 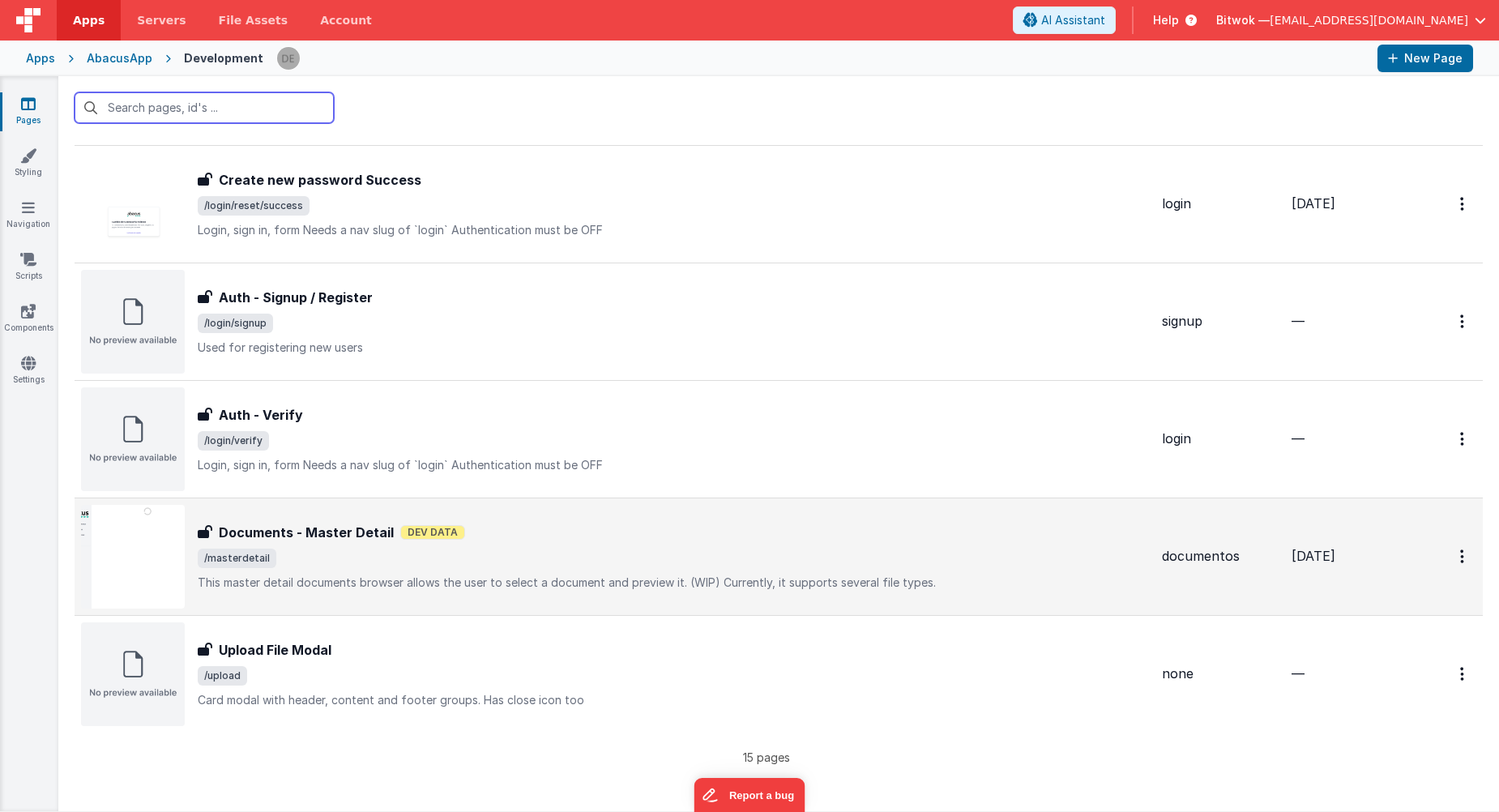 What do you see at coordinates (673, 347) in the screenshot?
I see `p: Used for registering new users` at bounding box center [673, 347].